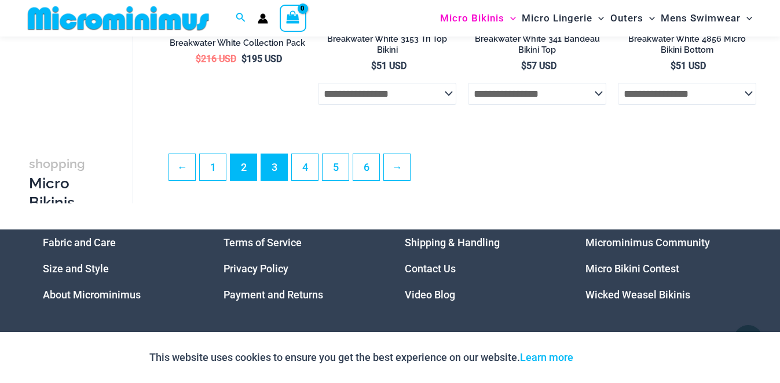 The width and height of the screenshot is (780, 383). Describe the element at coordinates (430, 268) in the screenshot. I see `a: Contact Us` at that location.